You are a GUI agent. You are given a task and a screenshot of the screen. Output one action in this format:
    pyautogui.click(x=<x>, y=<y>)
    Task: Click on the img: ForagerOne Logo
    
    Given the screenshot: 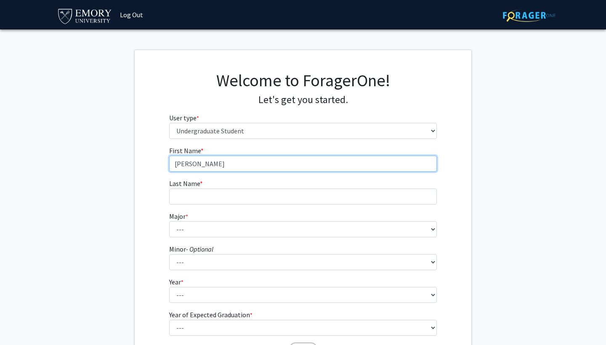 What is the action you would take?
    pyautogui.click(x=529, y=15)
    